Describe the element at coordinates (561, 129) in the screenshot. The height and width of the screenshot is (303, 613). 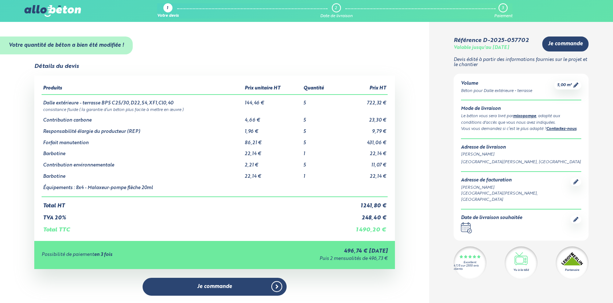
I see `a: Contactez-nous` at that location.